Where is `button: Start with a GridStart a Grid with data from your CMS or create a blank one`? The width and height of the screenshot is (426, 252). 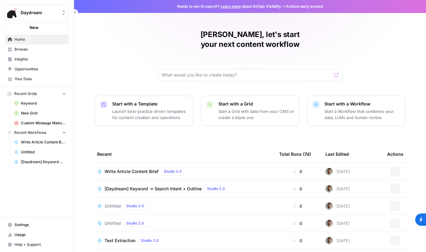 button: Start with a GridStart a Grid with data from your CMS or create a blank one is located at coordinates (250, 111).